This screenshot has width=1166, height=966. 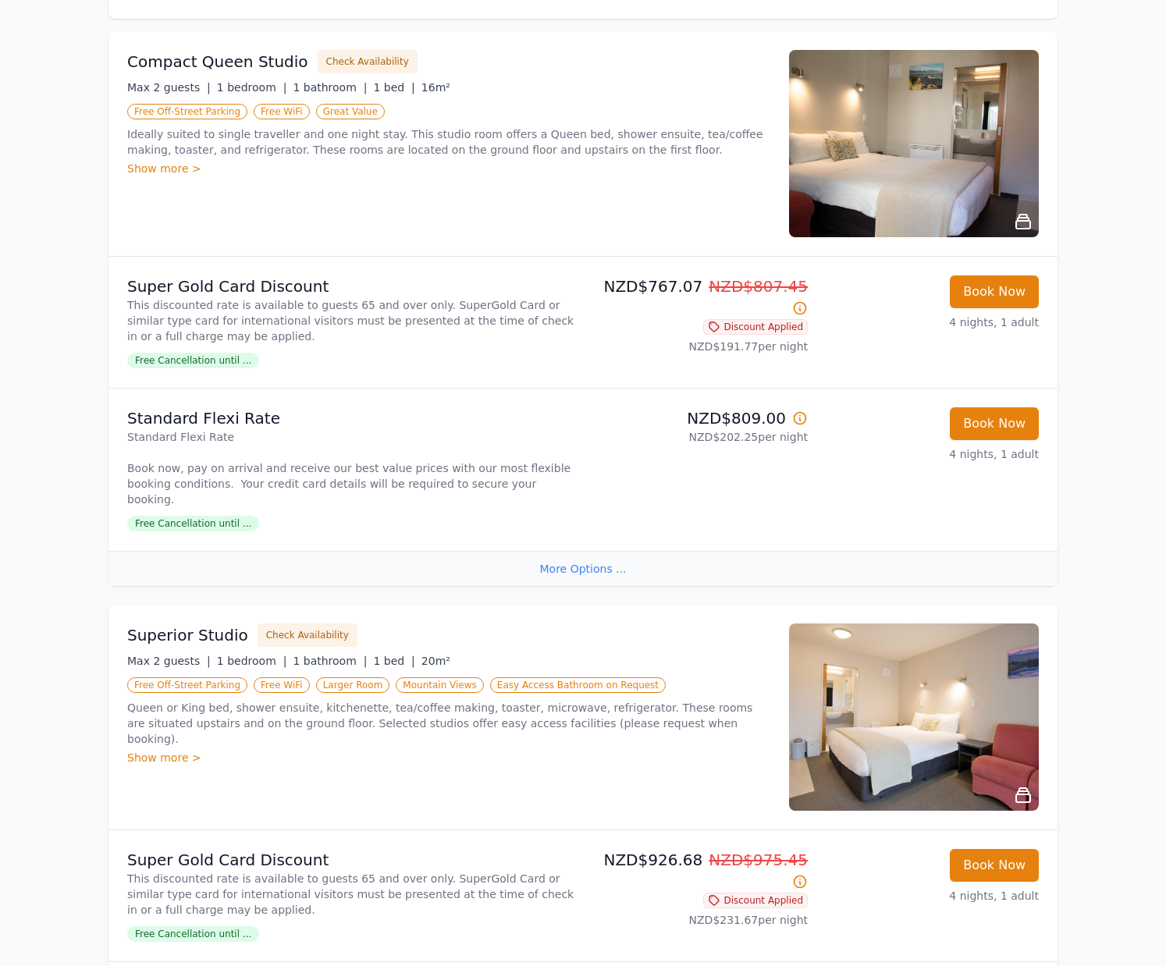 What do you see at coordinates (698, 871) in the screenshot?
I see `p: NZD$926.68` at bounding box center [698, 871].